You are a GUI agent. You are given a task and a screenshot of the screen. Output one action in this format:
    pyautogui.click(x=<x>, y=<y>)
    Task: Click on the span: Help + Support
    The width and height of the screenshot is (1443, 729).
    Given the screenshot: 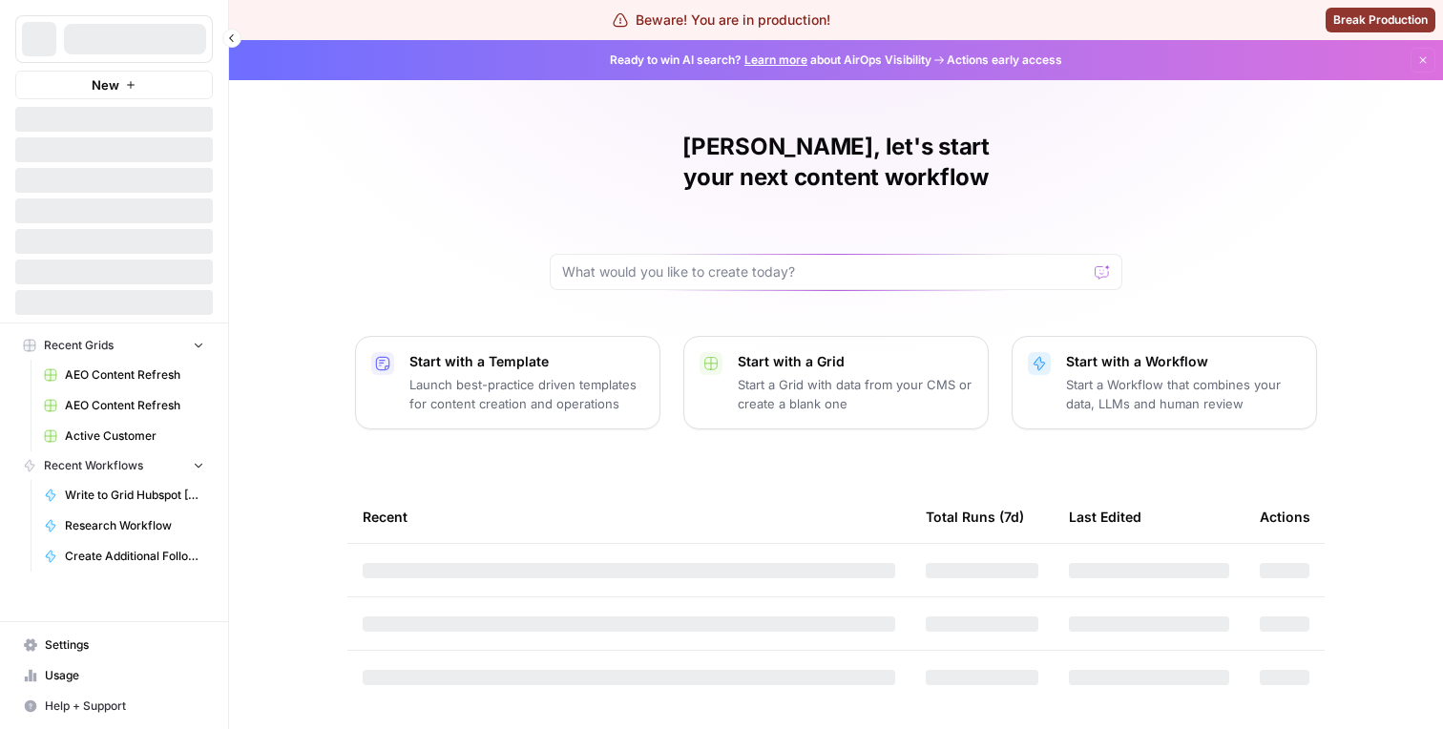 What is the action you would take?
    pyautogui.click(x=124, y=706)
    